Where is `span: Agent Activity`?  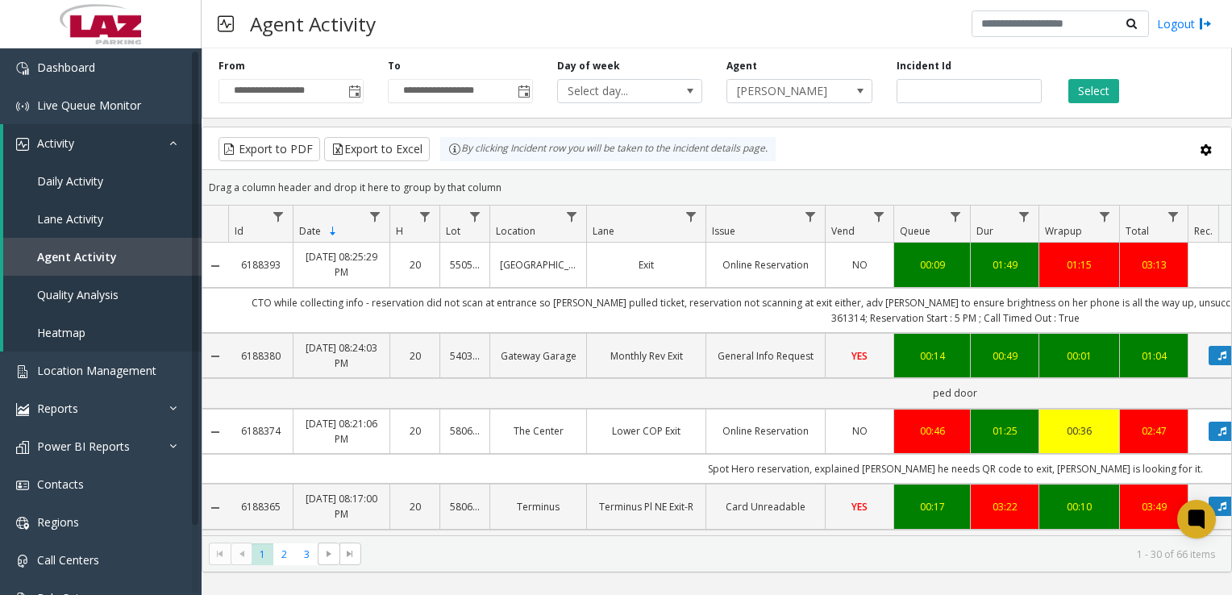 span: Agent Activity is located at coordinates (77, 256).